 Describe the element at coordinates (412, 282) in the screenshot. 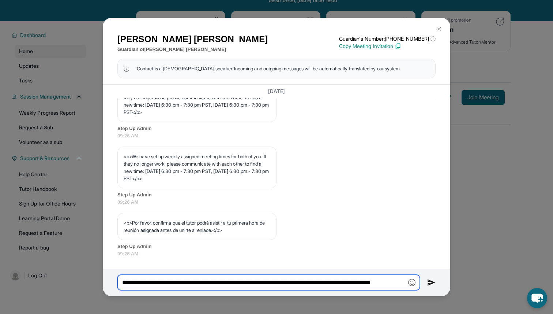

I see `img: Emoji` at that location.